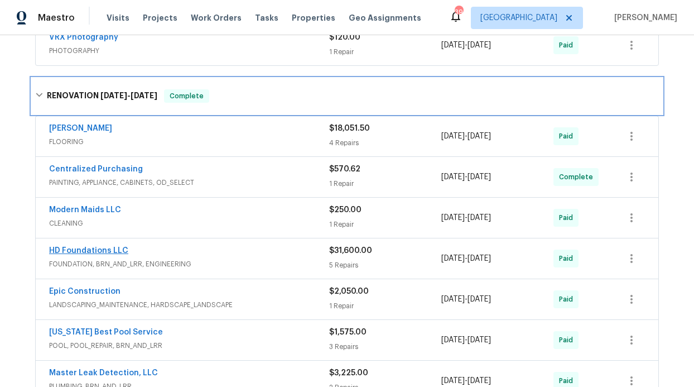 The height and width of the screenshot is (387, 694). Describe the element at coordinates (348, 332) in the screenshot. I see `span: $1,575.00` at that location.